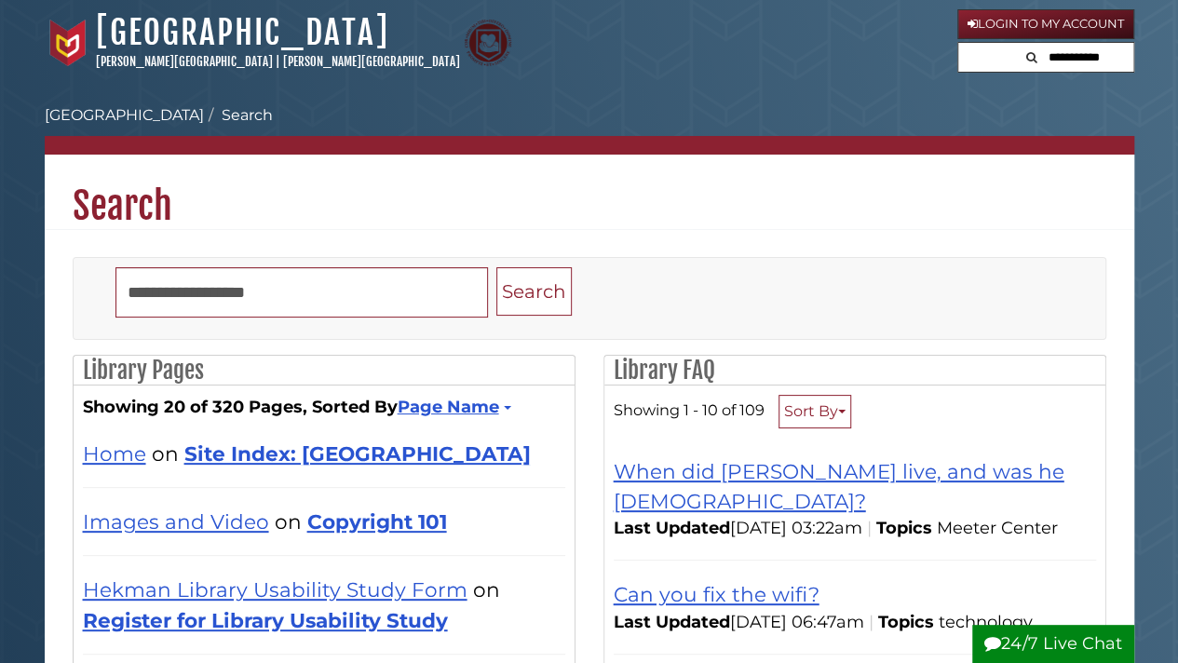  Describe the element at coordinates (1053, 643) in the screenshot. I see `button: 24/7 Live Chat` at that location.